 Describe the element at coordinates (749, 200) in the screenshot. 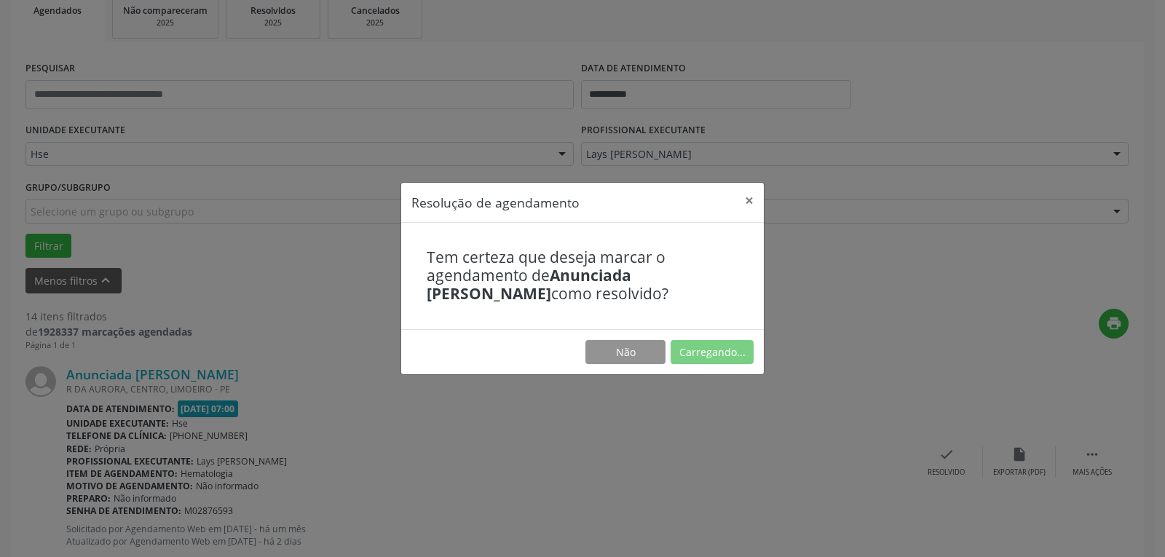

I see `button: Close` at that location.